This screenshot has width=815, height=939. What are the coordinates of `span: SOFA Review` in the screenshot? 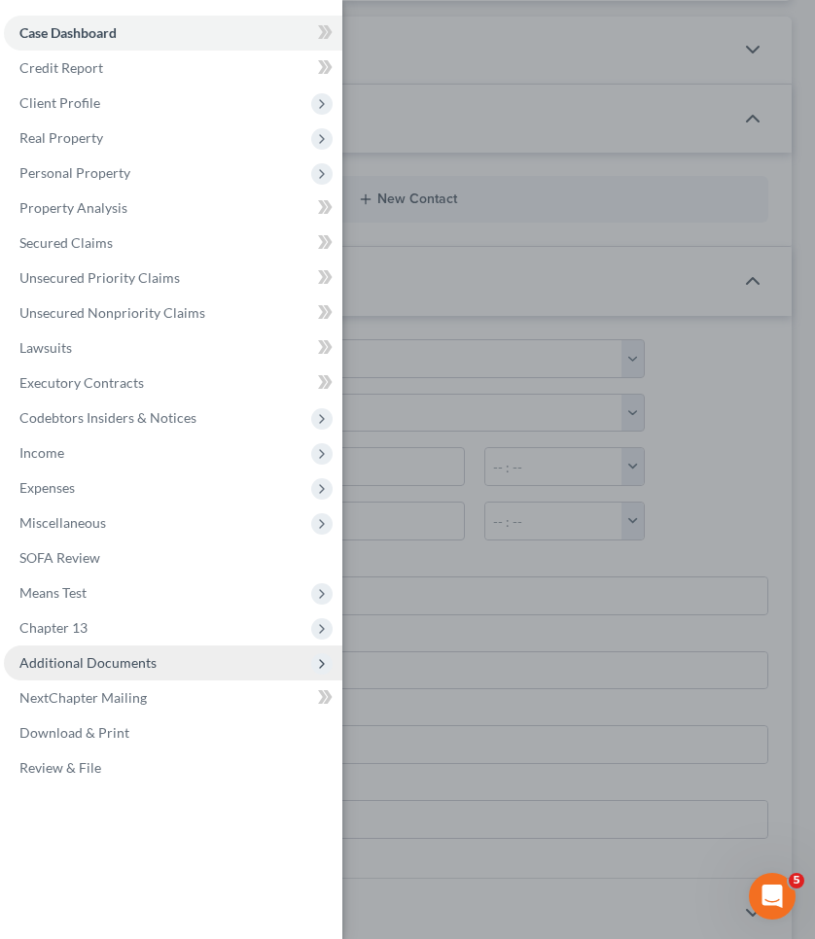 It's located at (59, 557).